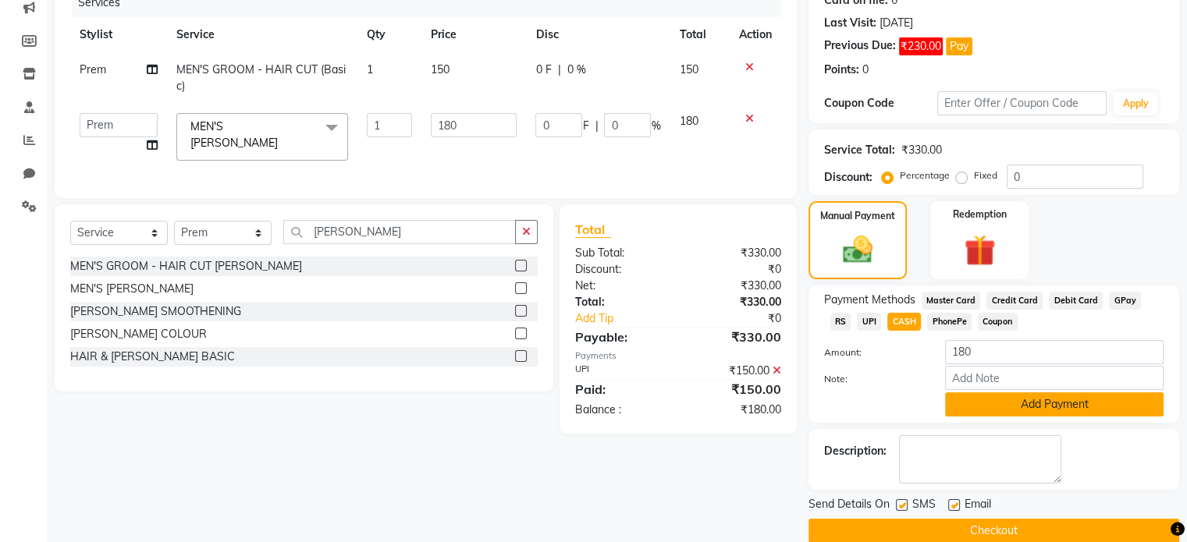 This screenshot has height=542, width=1187. I want to click on div: Sub Total:, so click(620, 253).